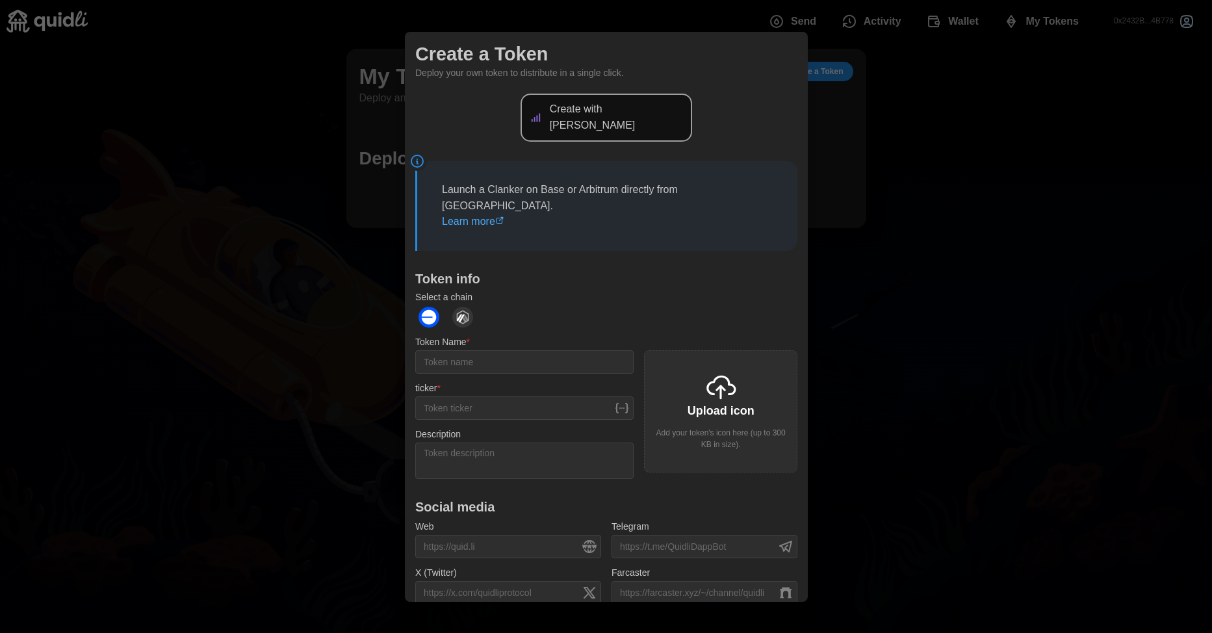 This screenshot has width=1212, height=633. What do you see at coordinates (631, 527) in the screenshot?
I see `label: Telegram` at bounding box center [631, 527].